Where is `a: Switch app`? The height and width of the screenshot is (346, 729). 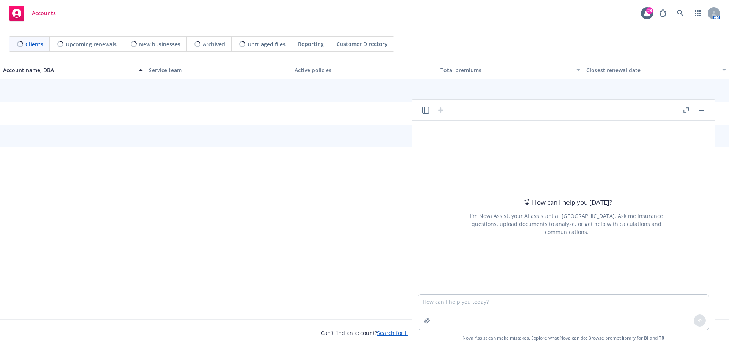
a: Switch app is located at coordinates (698, 13).